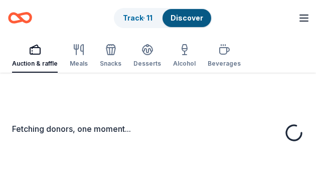 This screenshot has height=195, width=316. What do you see at coordinates (184, 64) in the screenshot?
I see `div: Alcohol` at bounding box center [184, 64].